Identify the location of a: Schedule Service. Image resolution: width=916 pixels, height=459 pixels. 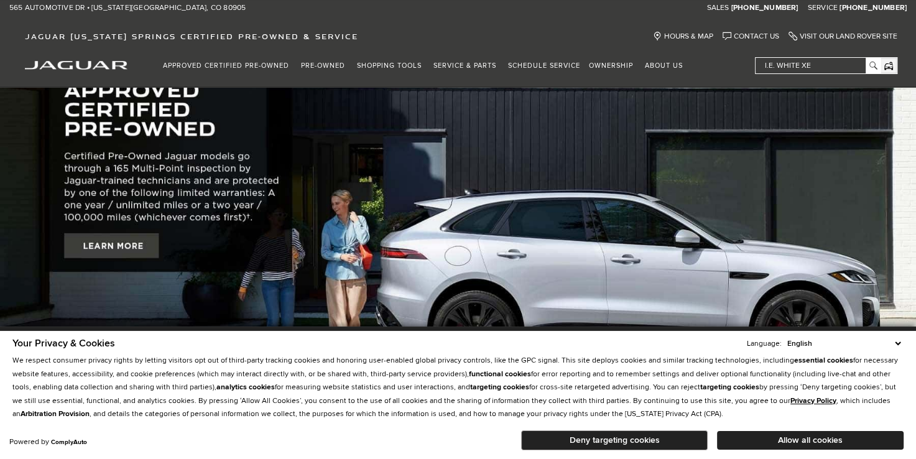
(544, 65).